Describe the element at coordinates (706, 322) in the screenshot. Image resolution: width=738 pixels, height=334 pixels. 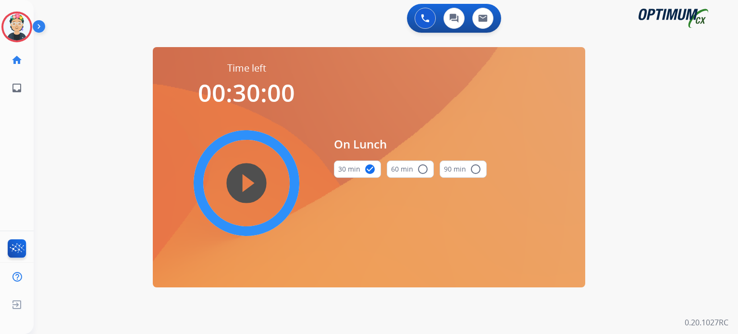
I see `p: 0.20.1027RC` at that location.